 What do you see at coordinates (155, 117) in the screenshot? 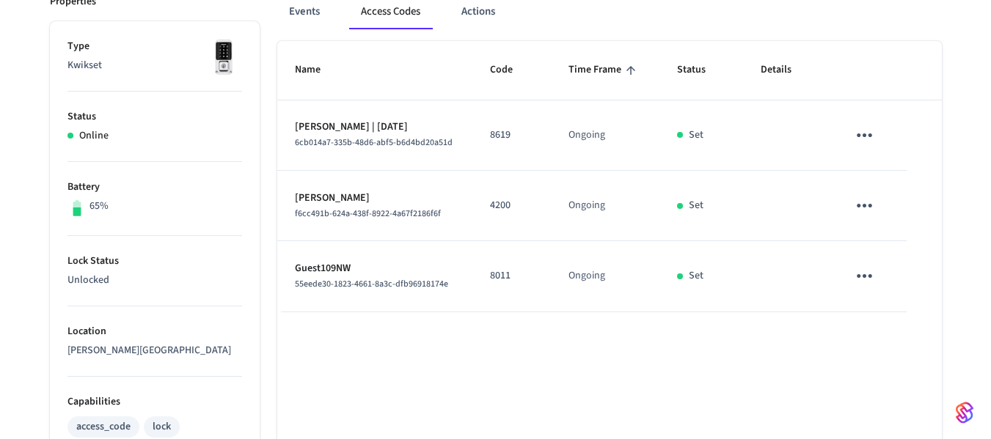
I see `p: Status` at bounding box center [155, 117].